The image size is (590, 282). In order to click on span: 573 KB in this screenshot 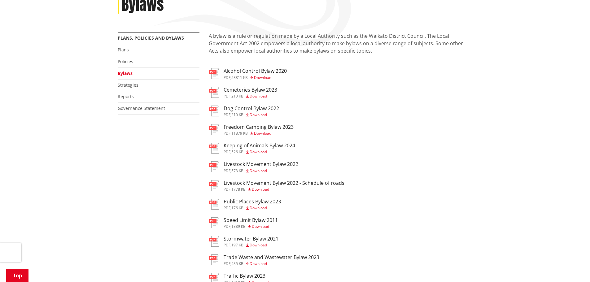, I will do `click(237, 171)`.